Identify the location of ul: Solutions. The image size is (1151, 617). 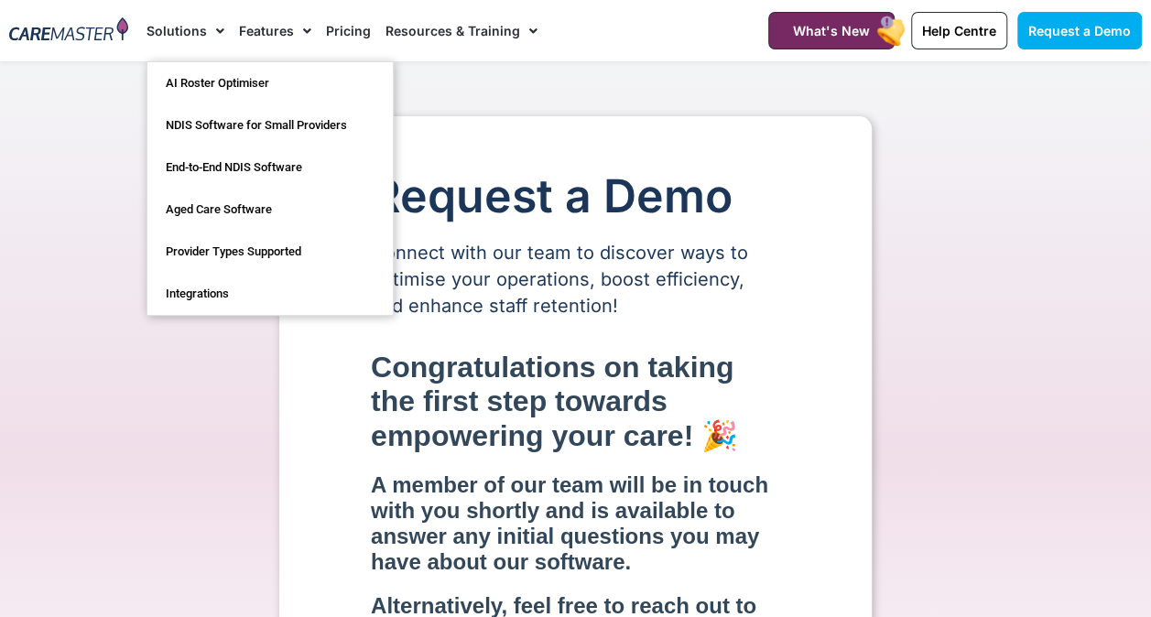
(270, 189).